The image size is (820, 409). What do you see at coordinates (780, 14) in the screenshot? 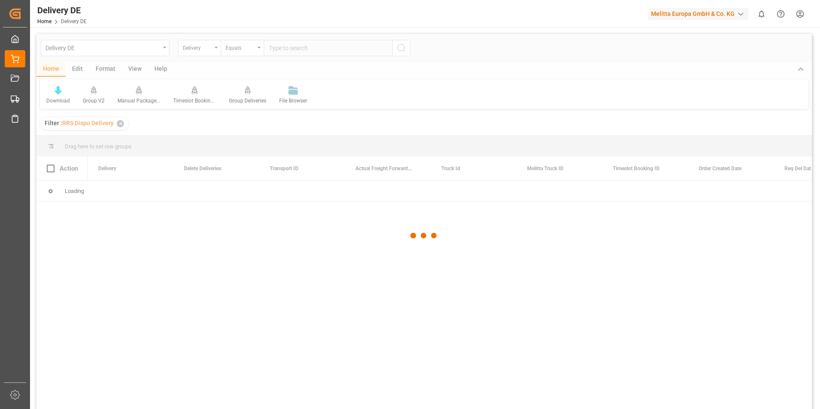
I see `button: Help Center` at bounding box center [780, 14].